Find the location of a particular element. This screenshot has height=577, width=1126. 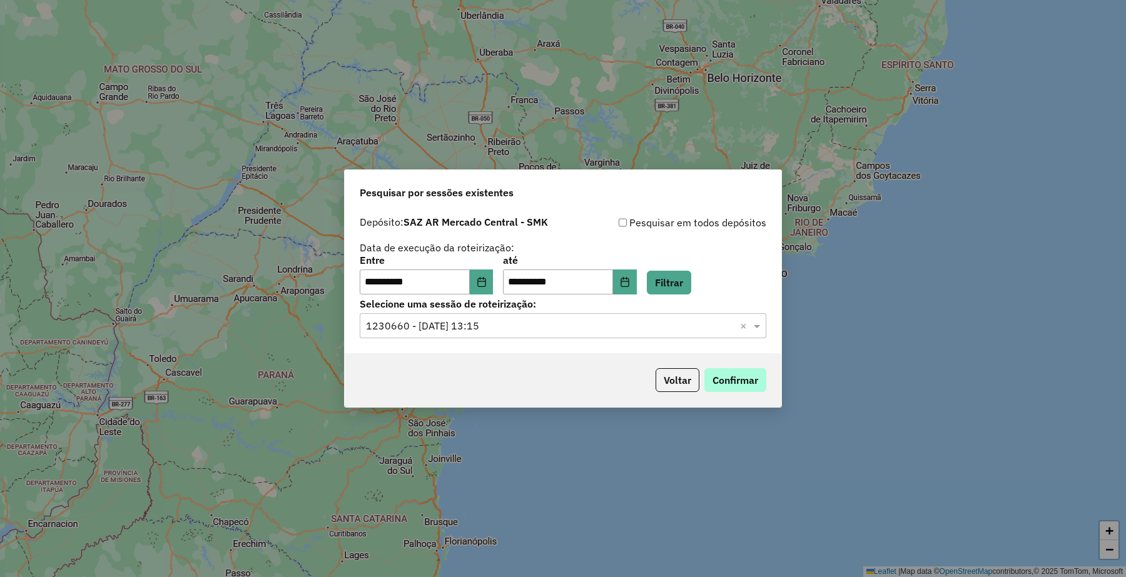

span: Pesquisar por sessões existentes is located at coordinates (436, 193).